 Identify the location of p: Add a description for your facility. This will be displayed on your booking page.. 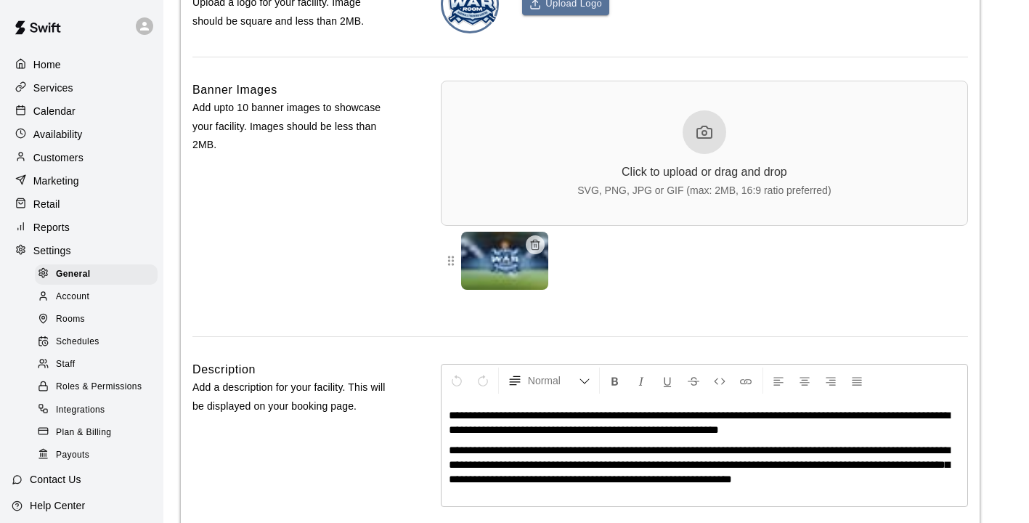
(293, 397).